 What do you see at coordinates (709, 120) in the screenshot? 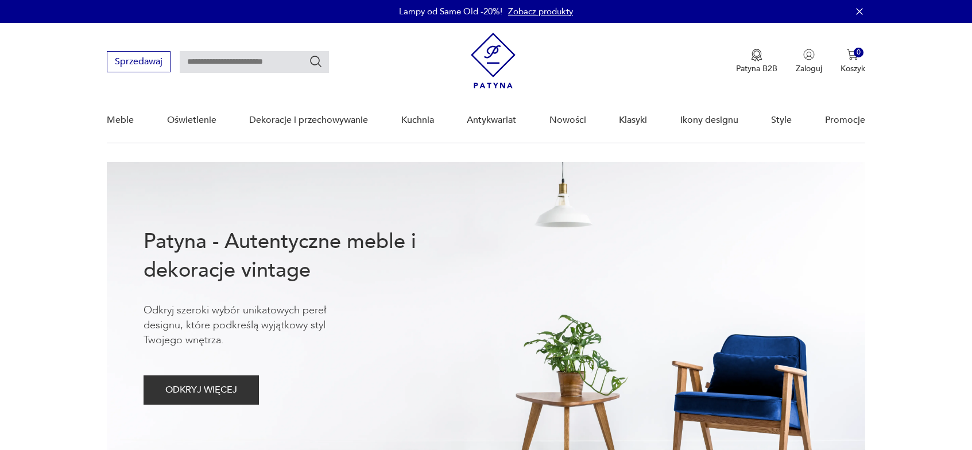
I see `a: Ikony designu` at bounding box center [709, 120].